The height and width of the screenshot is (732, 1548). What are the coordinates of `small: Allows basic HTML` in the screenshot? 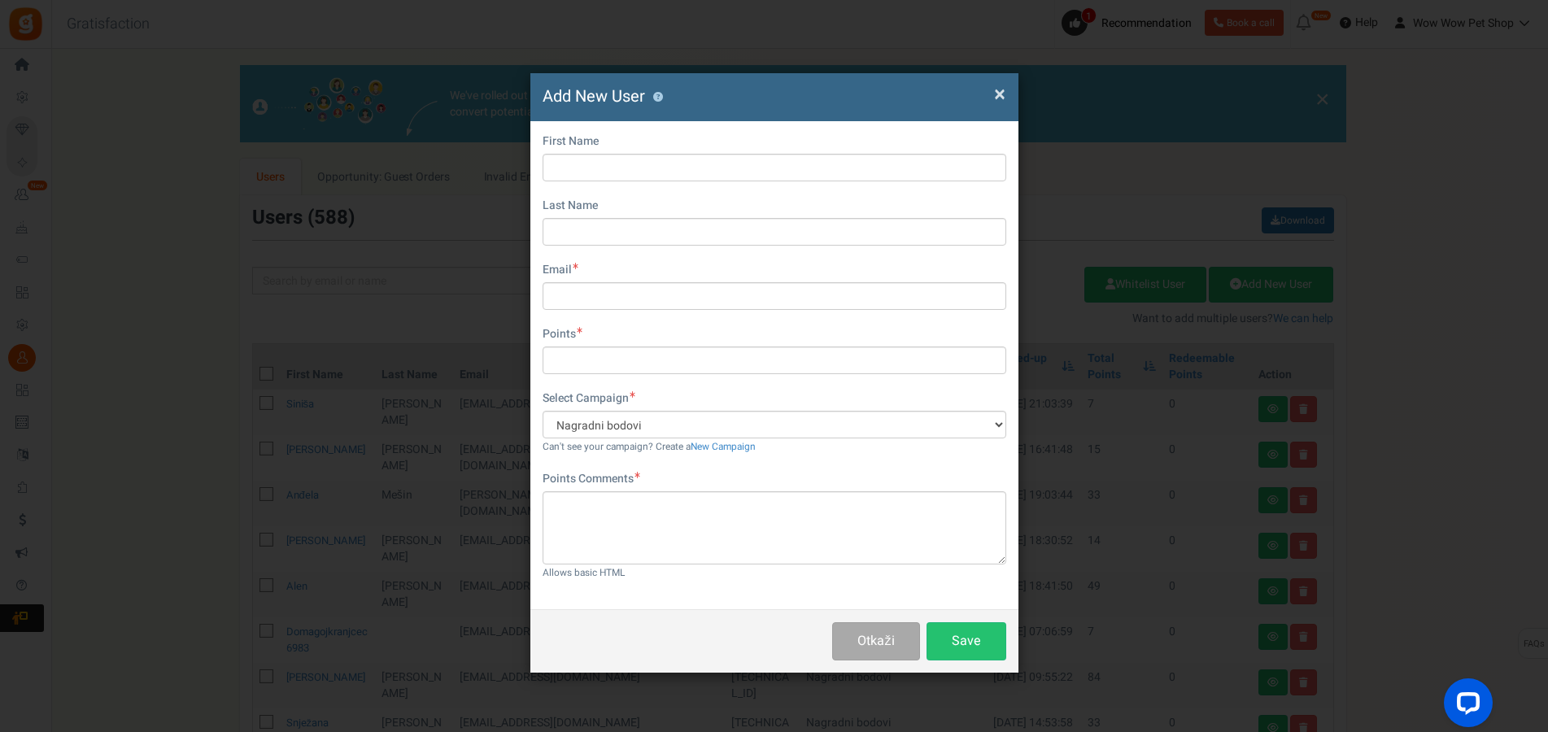 It's located at (583, 573).